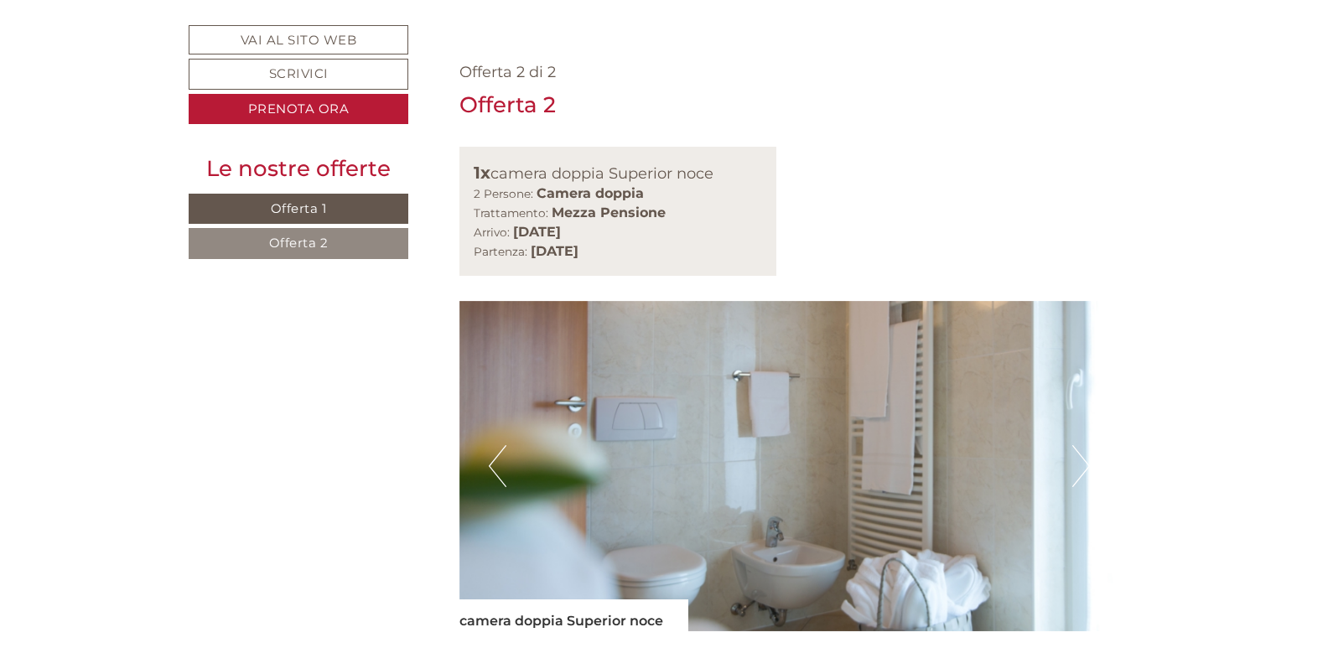 This screenshot has width=1333, height=648. I want to click on div: Offerta 2, so click(507, 105).